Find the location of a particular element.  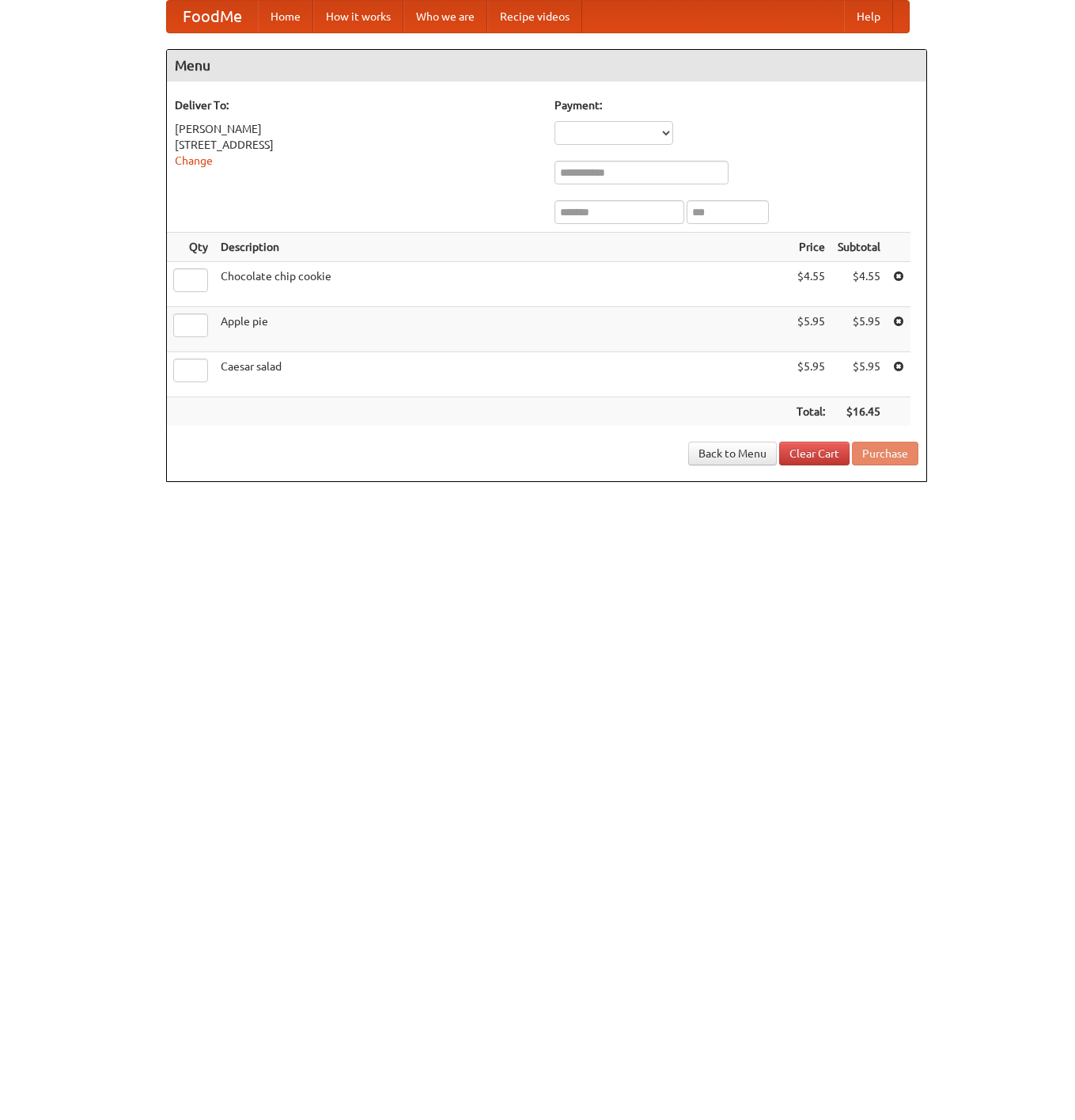

a: Who we are is located at coordinates (446, 16).